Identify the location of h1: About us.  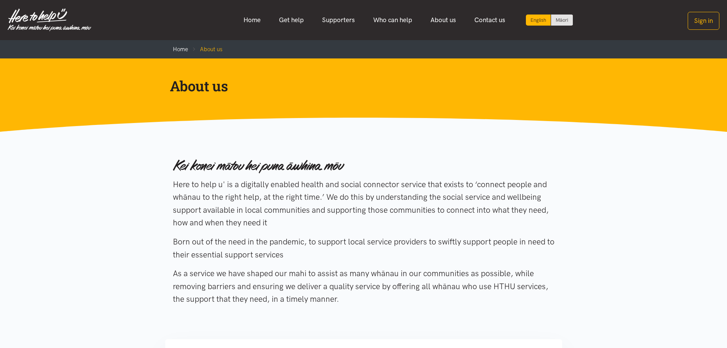
(357, 86).